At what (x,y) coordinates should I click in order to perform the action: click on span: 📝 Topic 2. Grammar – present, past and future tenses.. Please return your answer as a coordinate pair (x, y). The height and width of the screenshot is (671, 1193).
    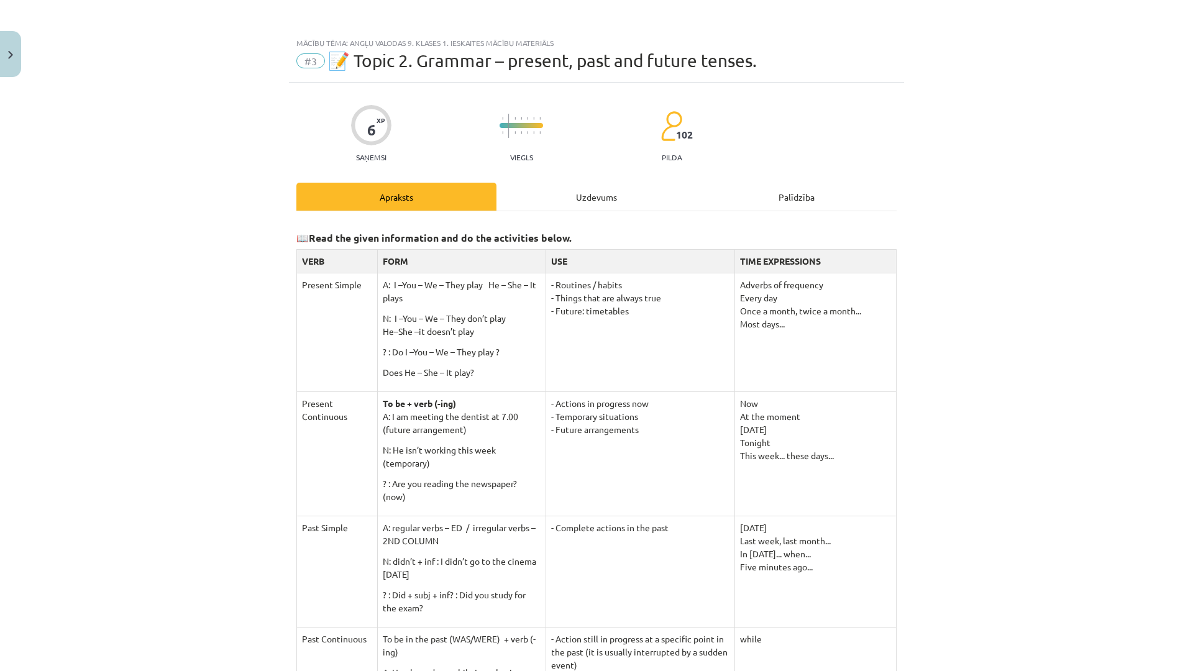
    Looking at the image, I should click on (542, 60).